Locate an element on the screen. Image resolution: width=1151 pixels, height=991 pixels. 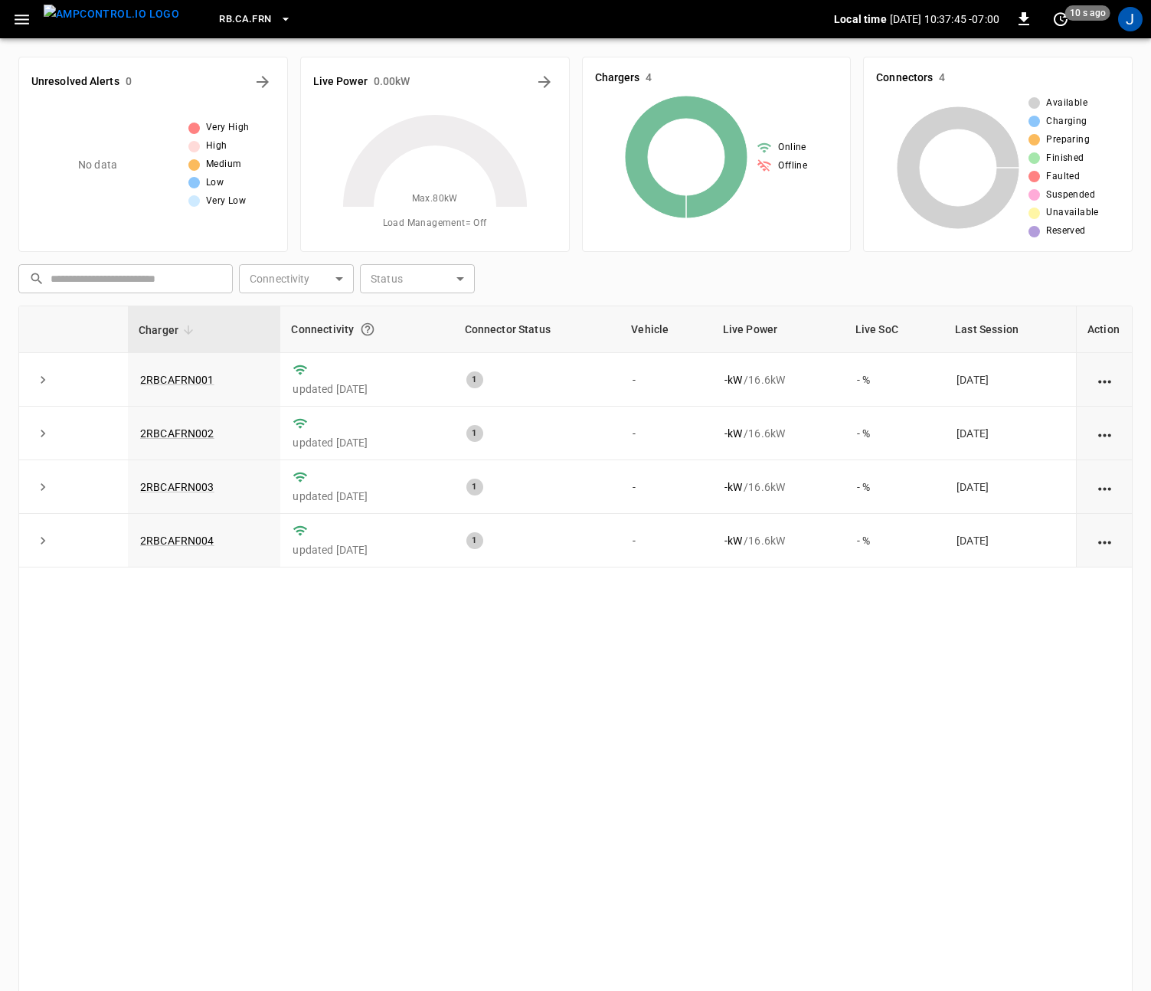
span: Load Management = Off is located at coordinates (435, 224).